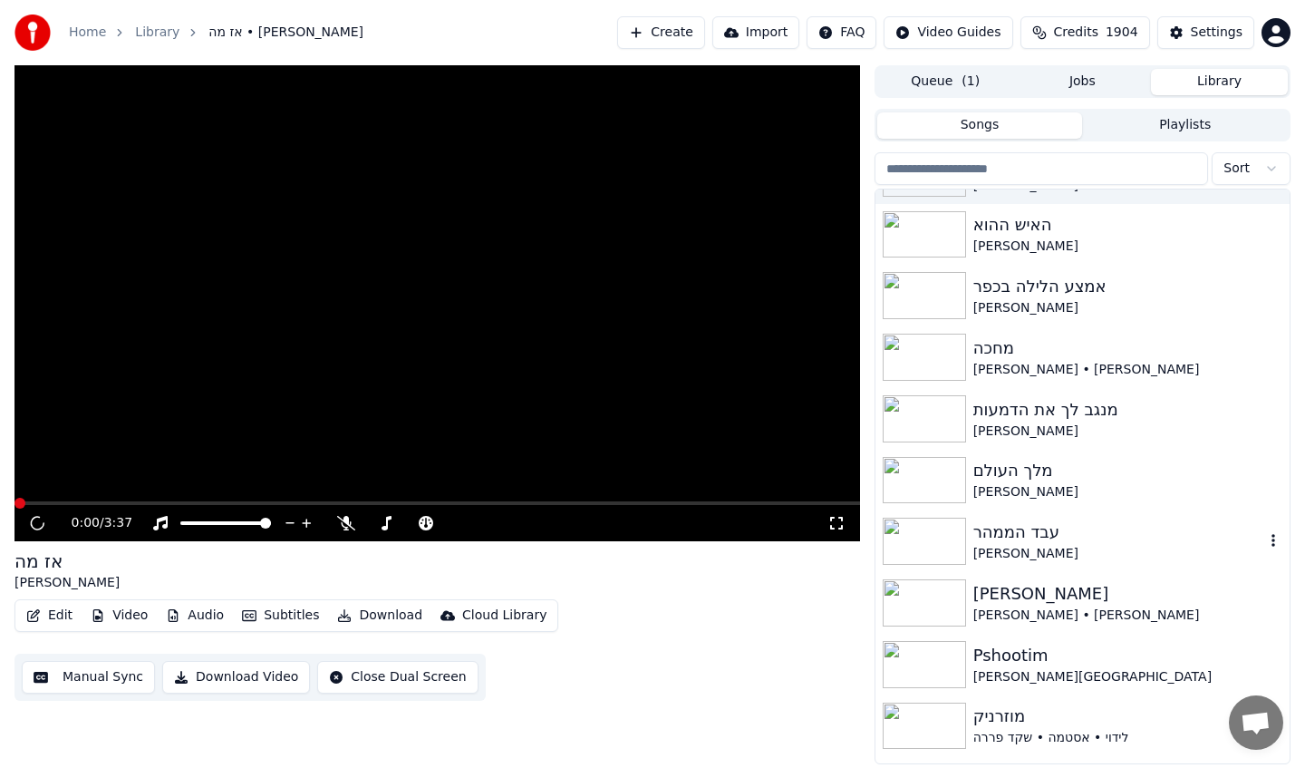 The height and width of the screenshot is (768, 1305). What do you see at coordinates (157, 33) in the screenshot?
I see `a: Library` at bounding box center [157, 33].